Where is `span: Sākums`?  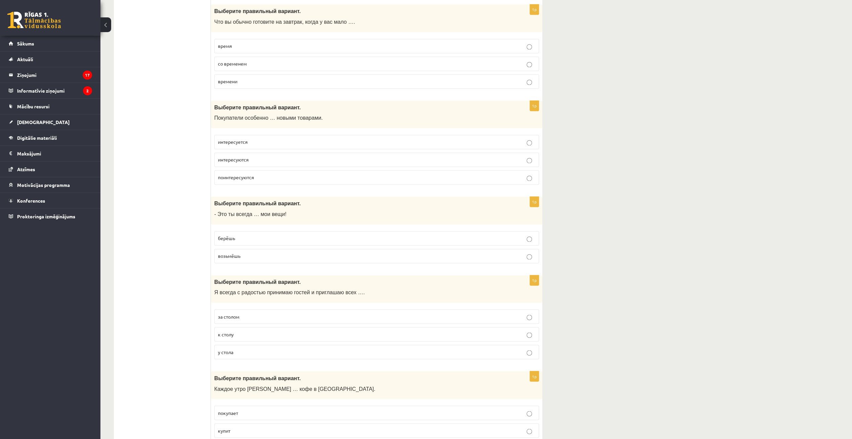 span: Sākums is located at coordinates (25, 44).